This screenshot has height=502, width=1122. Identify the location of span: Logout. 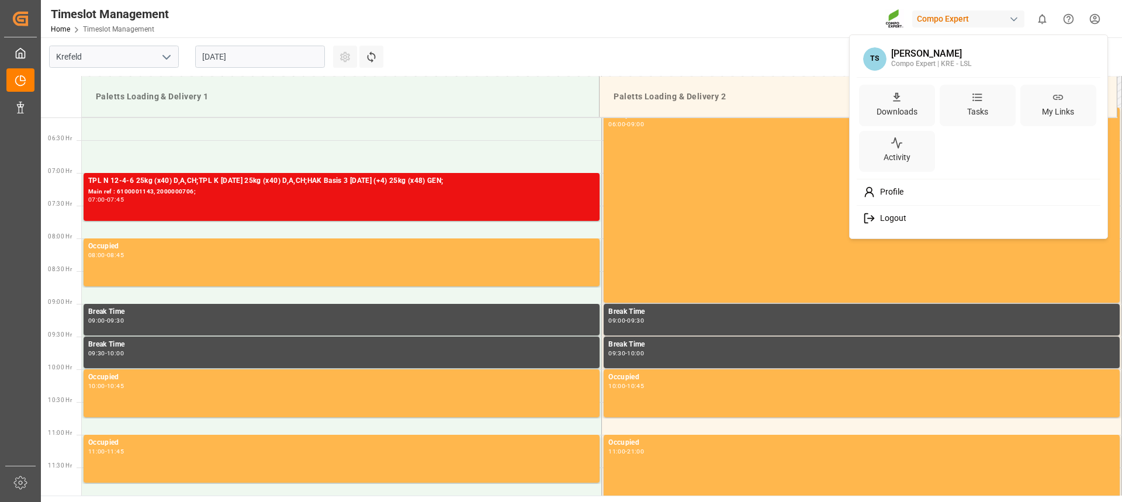
(891, 219).